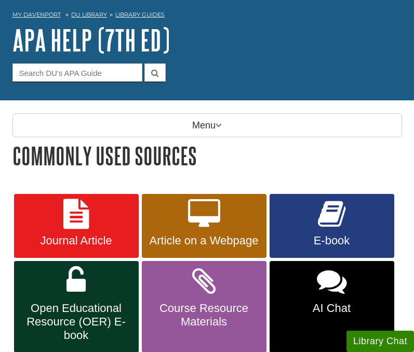  I want to click on a: DU Library, so click(89, 15).